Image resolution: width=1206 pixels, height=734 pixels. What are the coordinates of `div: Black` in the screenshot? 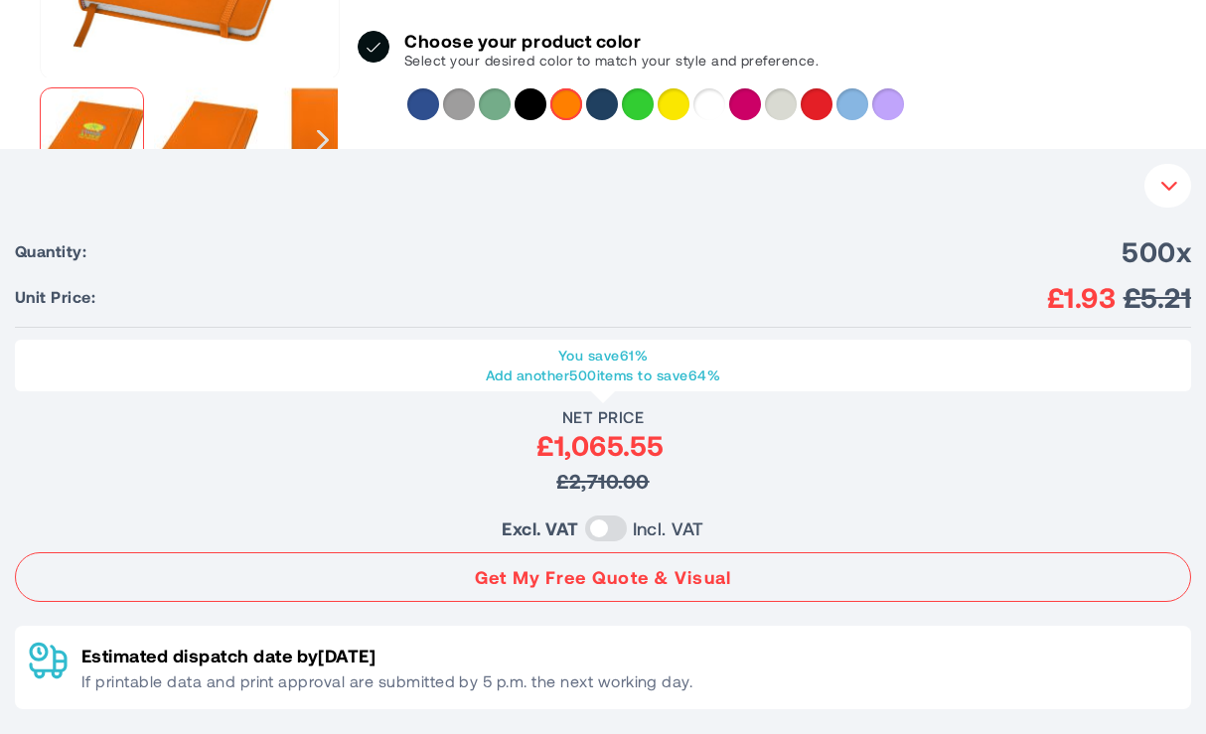 It's located at (531, 104).